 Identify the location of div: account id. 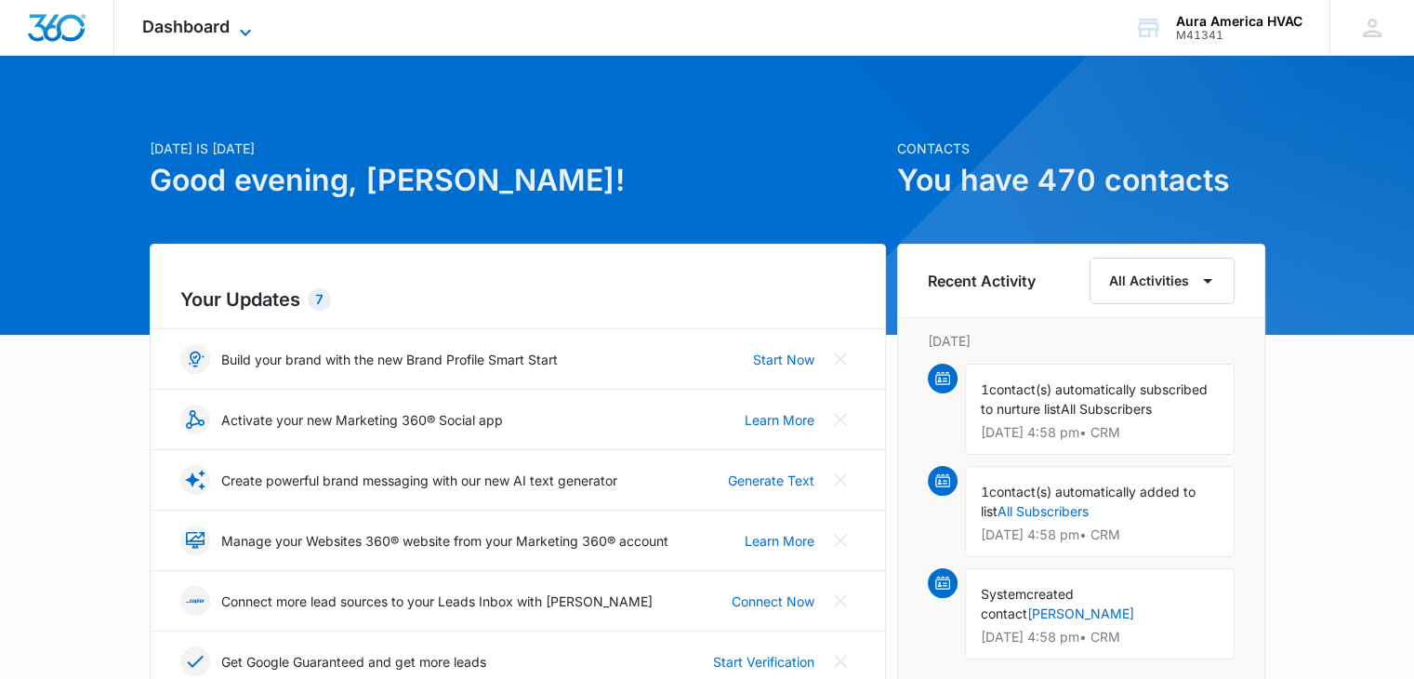
(1239, 35).